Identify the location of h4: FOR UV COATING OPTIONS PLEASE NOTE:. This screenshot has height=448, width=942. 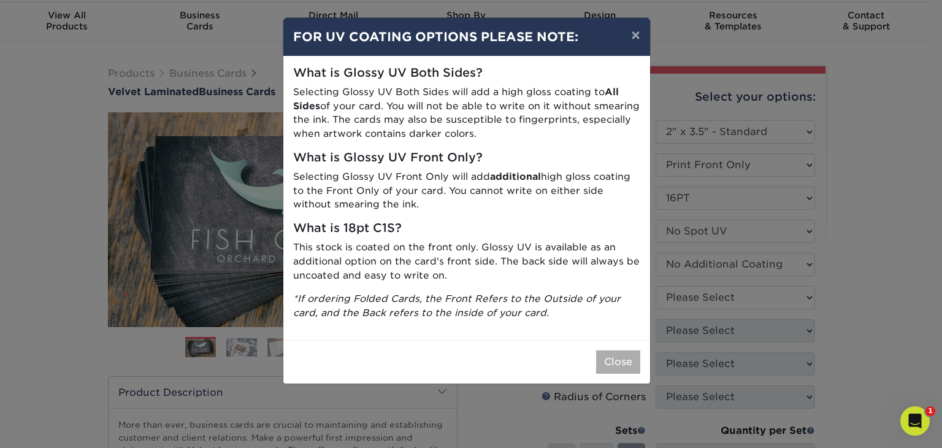
(467, 37).